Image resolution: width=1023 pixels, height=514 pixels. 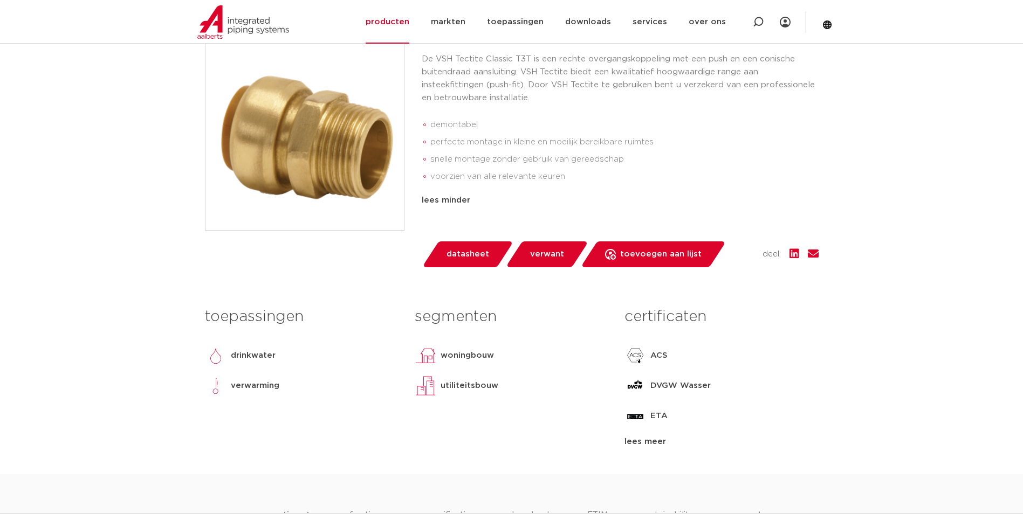 What do you see at coordinates (680, 386) in the screenshot?
I see `p: DVGW Wasser` at bounding box center [680, 386].